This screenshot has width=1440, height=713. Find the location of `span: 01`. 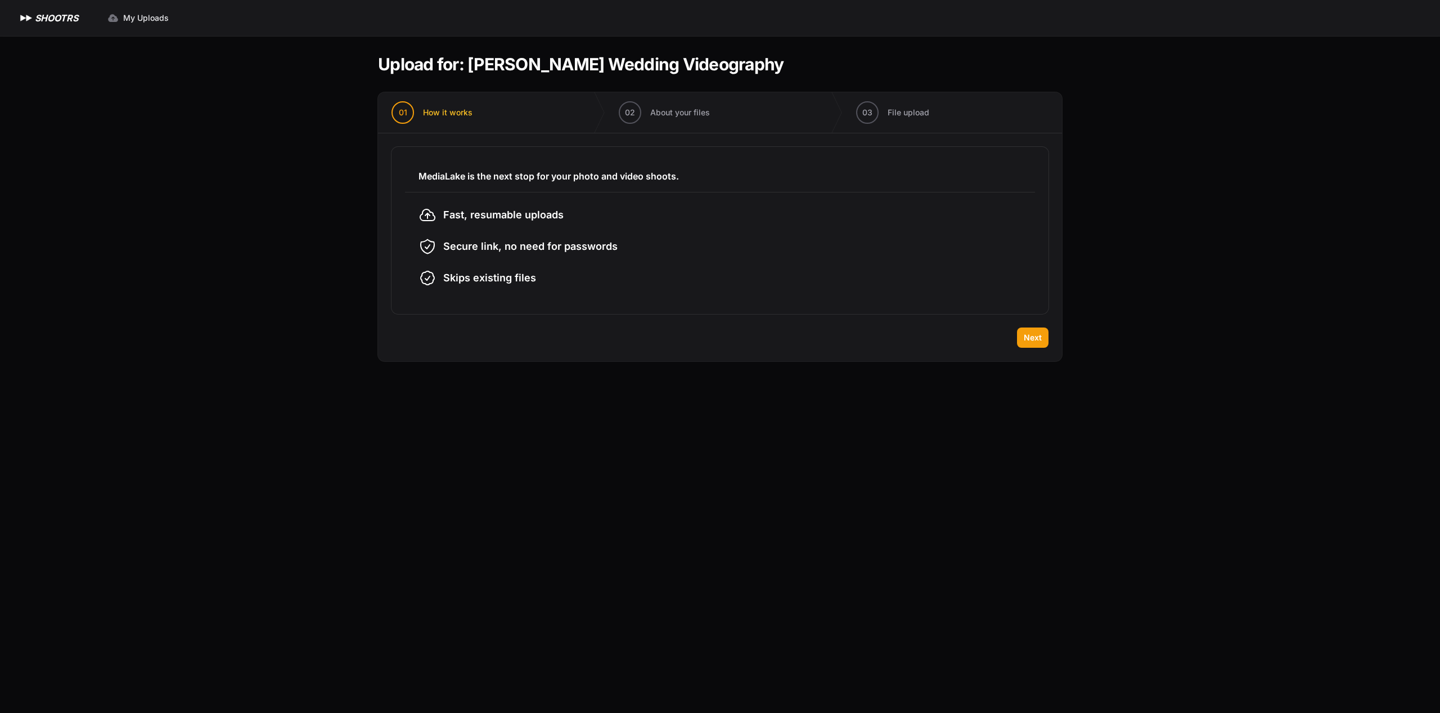

span: 01 is located at coordinates (403, 113).